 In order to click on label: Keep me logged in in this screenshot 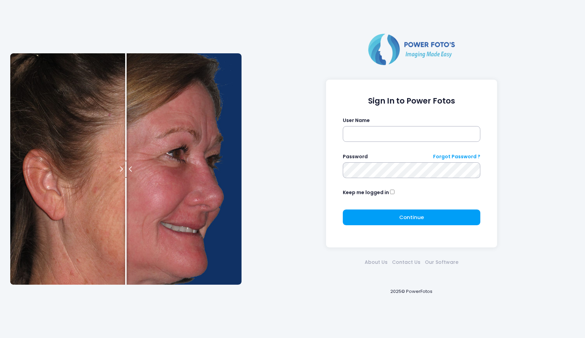, I will do `click(366, 192)`.